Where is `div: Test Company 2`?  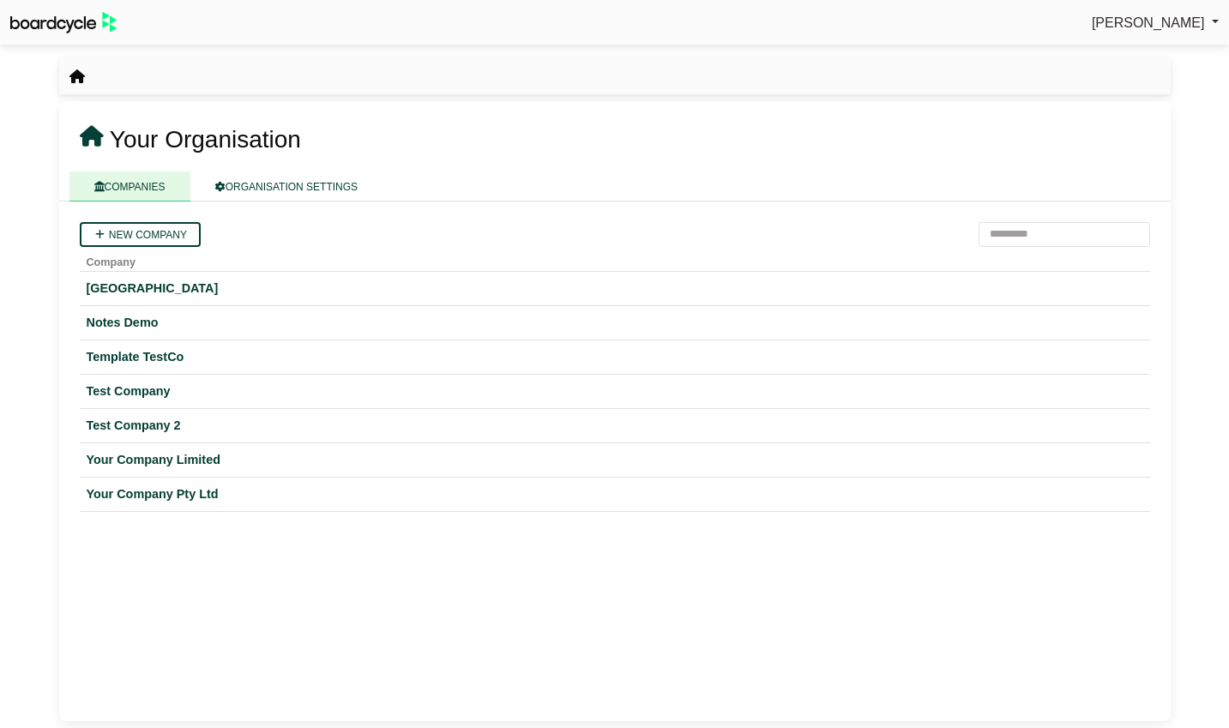 div: Test Company 2 is located at coordinates (615, 426).